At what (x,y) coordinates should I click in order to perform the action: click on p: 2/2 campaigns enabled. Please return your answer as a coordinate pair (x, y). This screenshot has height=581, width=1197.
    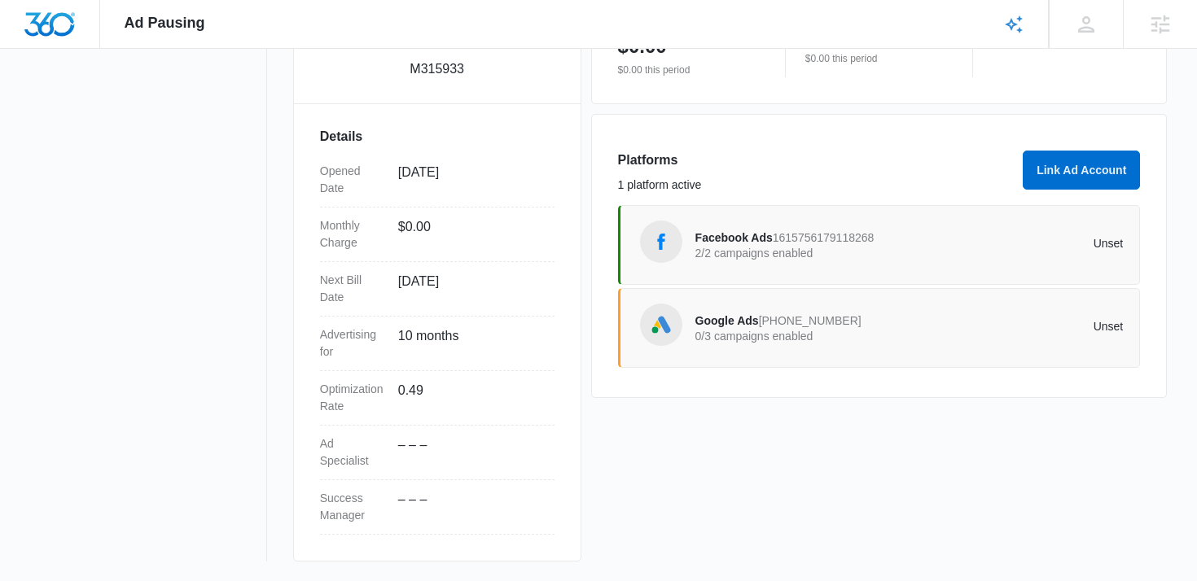
    Looking at the image, I should click on (802, 253).